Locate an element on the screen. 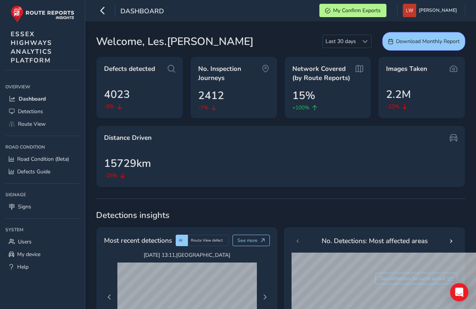 The image size is (476, 309). span: Distance Driven is located at coordinates (128, 138).